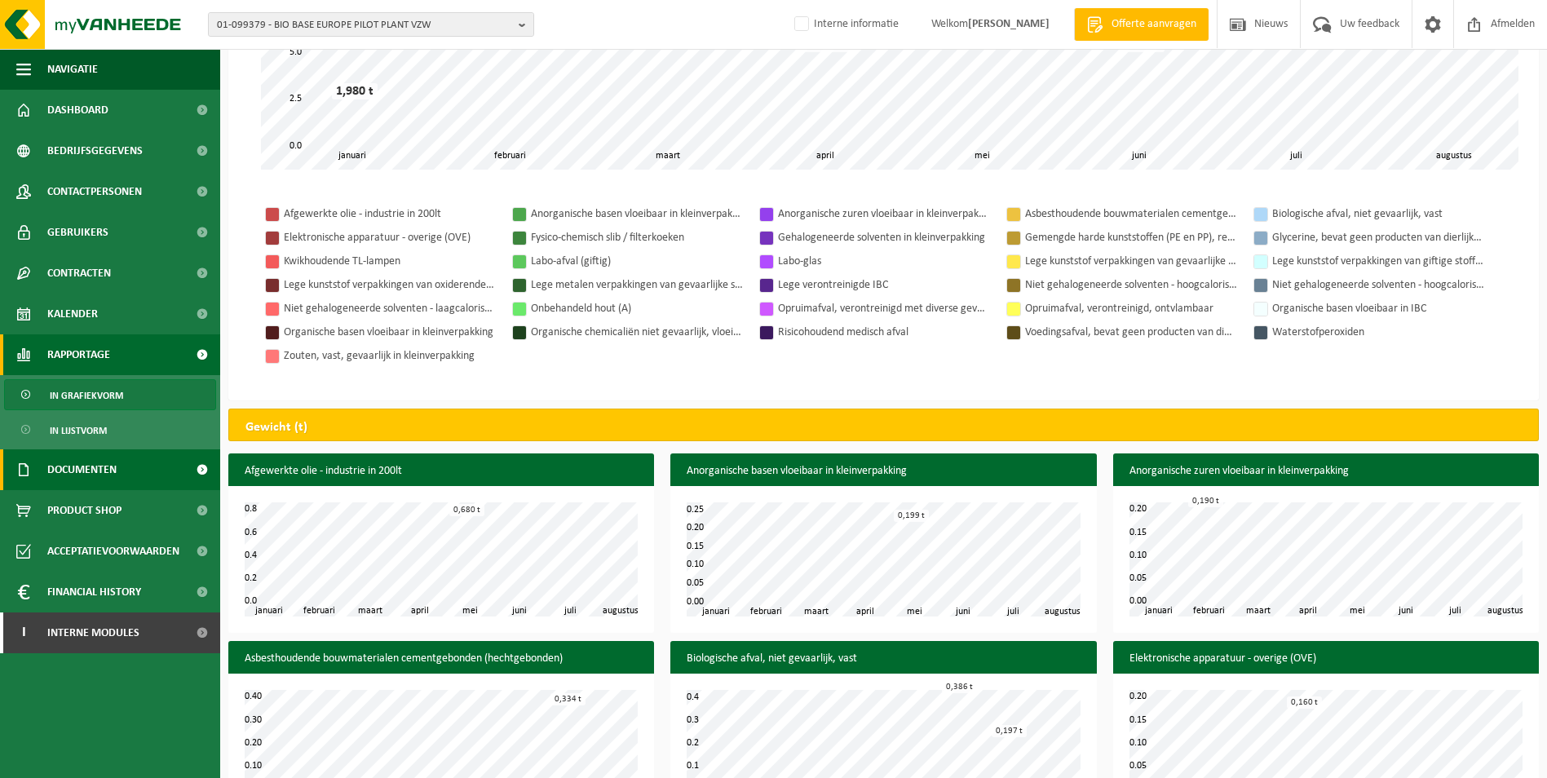 Image resolution: width=1547 pixels, height=778 pixels. What do you see at coordinates (1131, 214) in the screenshot?
I see `div: Asbesthoudende bouwmaterialen cementgebonden (hechtgebonden)` at bounding box center [1131, 214].